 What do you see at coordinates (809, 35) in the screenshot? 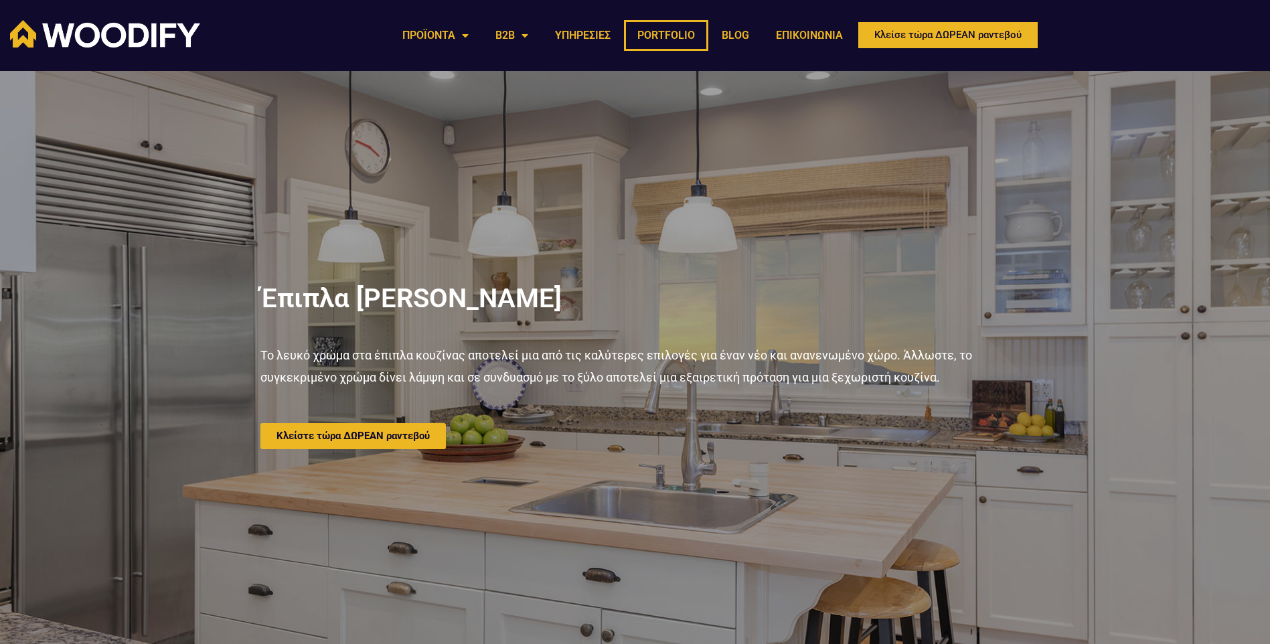
I see `a: ΕΠΙΚΟΙΝΩΝΙΑ` at bounding box center [809, 35].